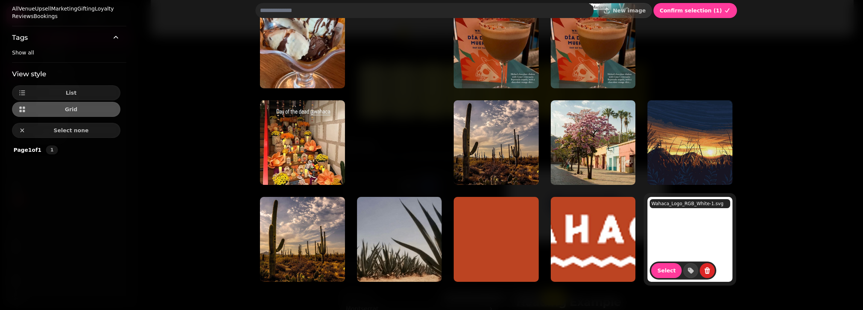 The width and height of the screenshot is (863, 310). I want to click on span: Grid, so click(71, 110).